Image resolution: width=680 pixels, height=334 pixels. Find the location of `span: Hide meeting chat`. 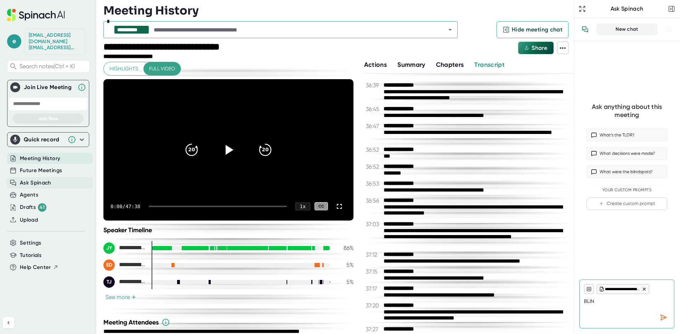

span: Hide meeting chat is located at coordinates (537, 30).